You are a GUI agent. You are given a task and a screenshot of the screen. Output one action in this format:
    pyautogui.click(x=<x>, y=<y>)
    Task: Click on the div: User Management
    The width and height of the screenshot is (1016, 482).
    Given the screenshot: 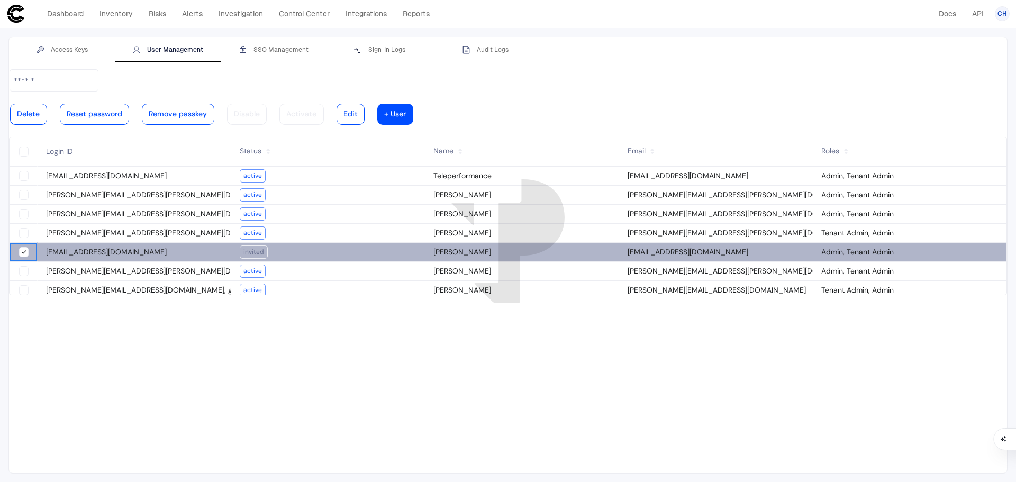 What is the action you would take?
    pyautogui.click(x=168, y=50)
    